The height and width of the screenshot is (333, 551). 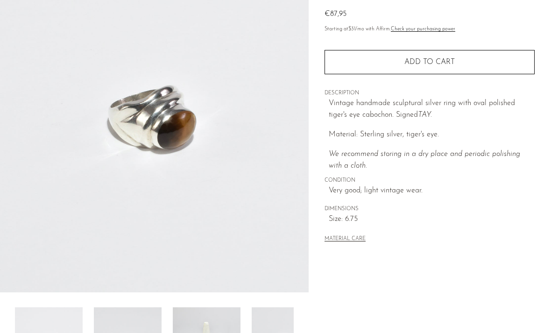 What do you see at coordinates (431, 191) in the screenshot?
I see `span: Very good; light vintage wear.` at bounding box center [431, 191].